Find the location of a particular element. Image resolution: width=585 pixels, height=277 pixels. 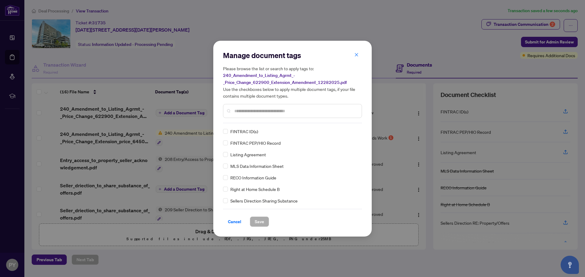

span: 240_Amendment_to_Listing_Agrmt_-_Price_Change_622900_Extension_Amendment_12282025.pdf is located at coordinates (285, 79).